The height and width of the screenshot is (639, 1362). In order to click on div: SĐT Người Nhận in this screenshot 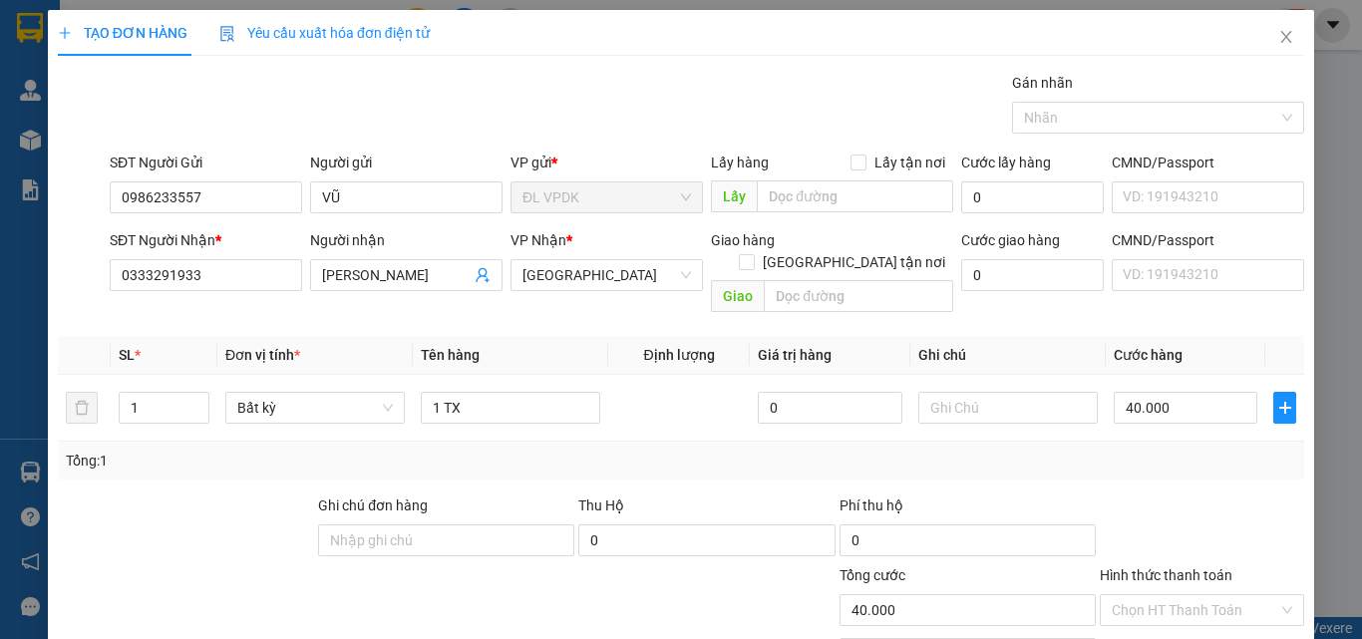, I will do `click(205, 240)`.